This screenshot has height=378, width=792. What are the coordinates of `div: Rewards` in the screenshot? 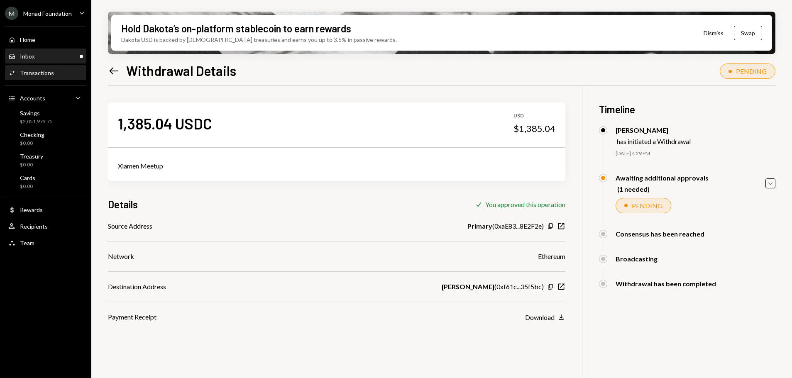 It's located at (31, 210).